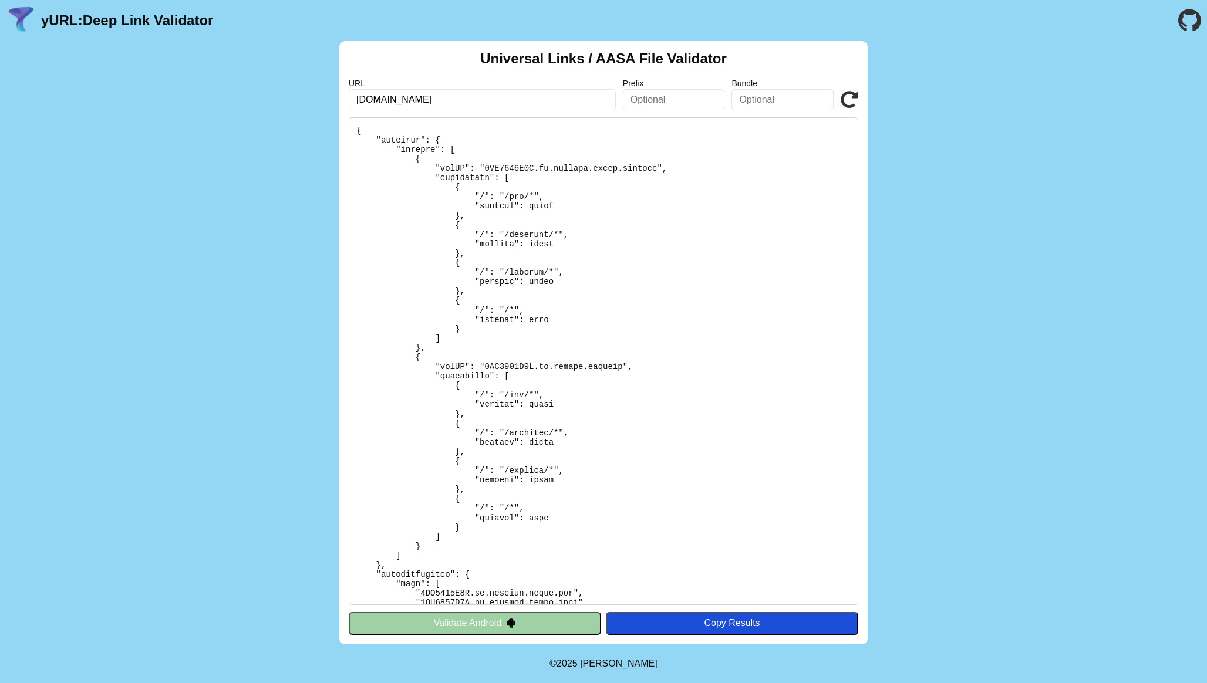 This screenshot has width=1207, height=683. What do you see at coordinates (603, 361) in the screenshot?
I see `pre: Lorem ipsu do: sitam://consect.ad/.elit-seddo/eiusm-tem-inci-utlaboreetd Ma Aliquaen: Admi Veniam...` at bounding box center [603, 361].